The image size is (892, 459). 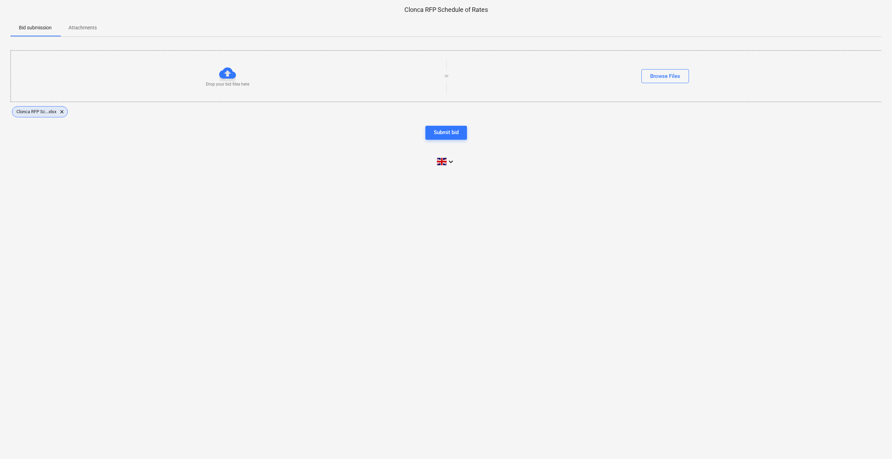 What do you see at coordinates (446, 76) in the screenshot?
I see `div: Drop your bid files hereorBrowse Files` at bounding box center [446, 76].